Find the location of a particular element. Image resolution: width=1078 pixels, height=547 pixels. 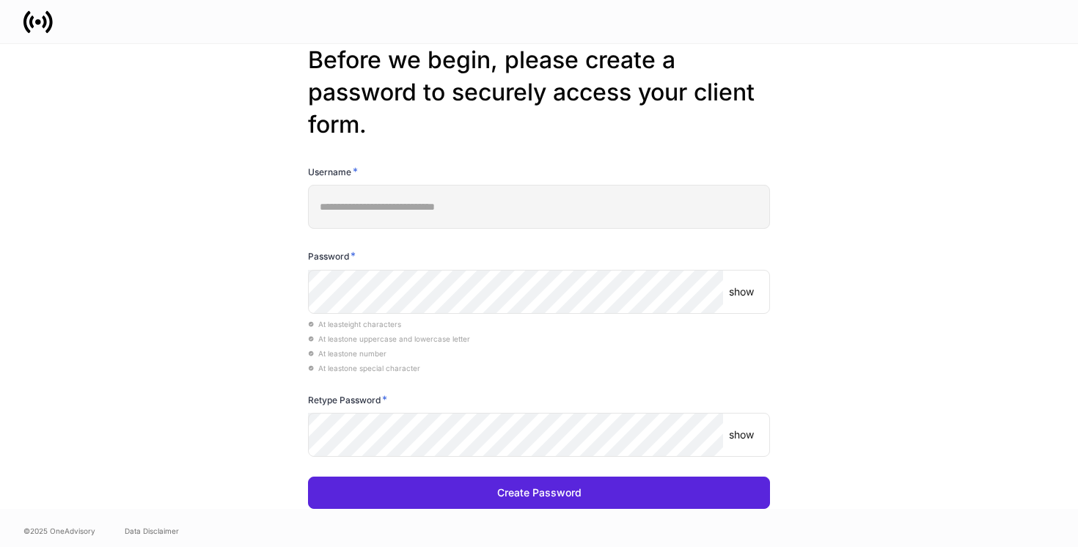

span: At least one uppercase and lowercase letter is located at coordinates (389, 339).